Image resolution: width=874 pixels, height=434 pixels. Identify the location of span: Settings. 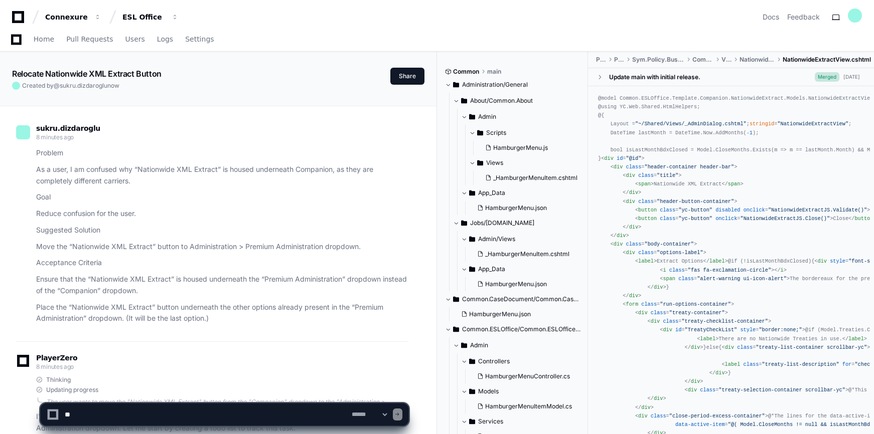
(199, 39).